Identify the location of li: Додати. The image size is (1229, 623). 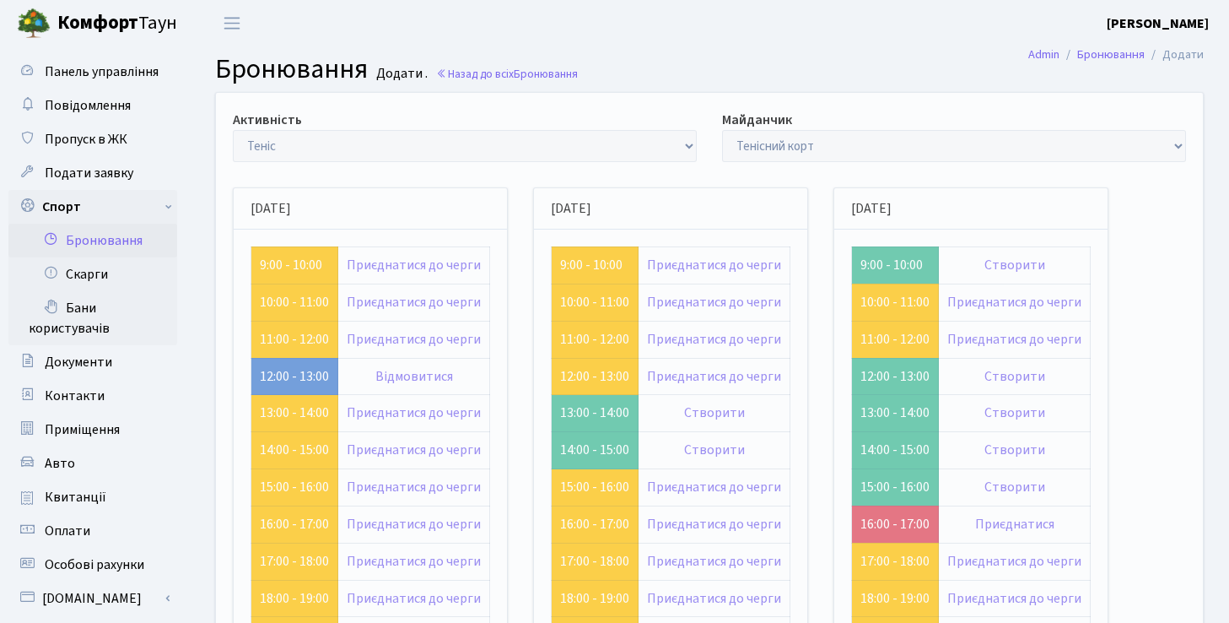
(1174, 55).